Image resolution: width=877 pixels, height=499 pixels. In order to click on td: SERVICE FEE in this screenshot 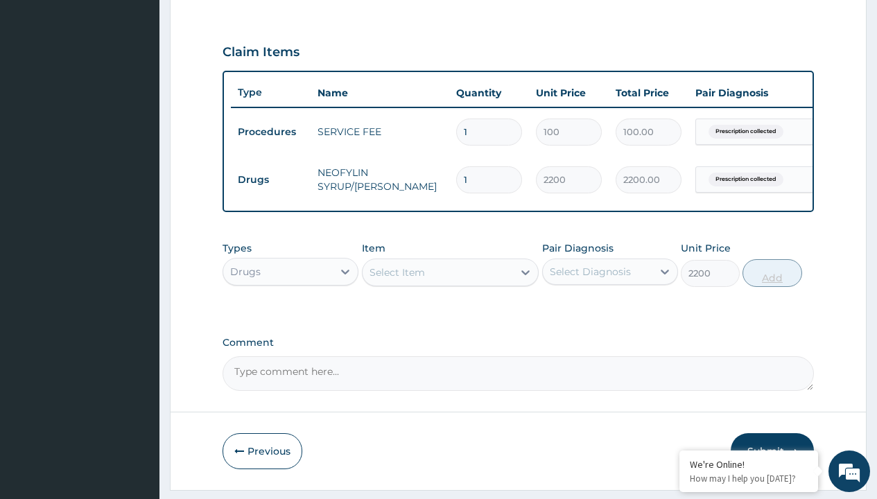, I will do `click(380, 132)`.